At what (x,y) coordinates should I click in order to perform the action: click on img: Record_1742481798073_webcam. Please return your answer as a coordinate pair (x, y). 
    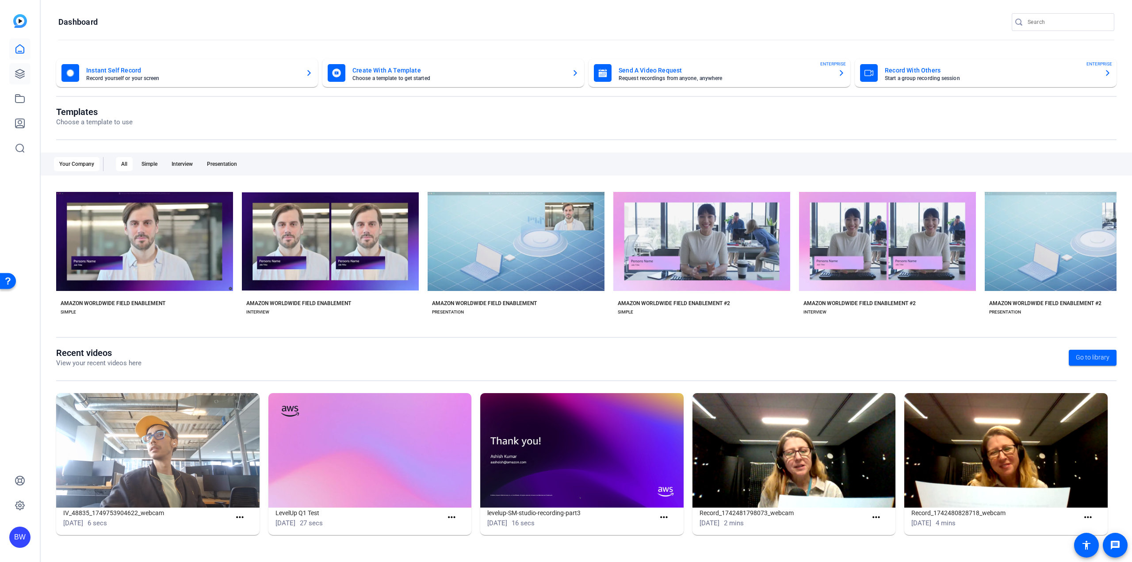
    Looking at the image, I should click on (794, 450).